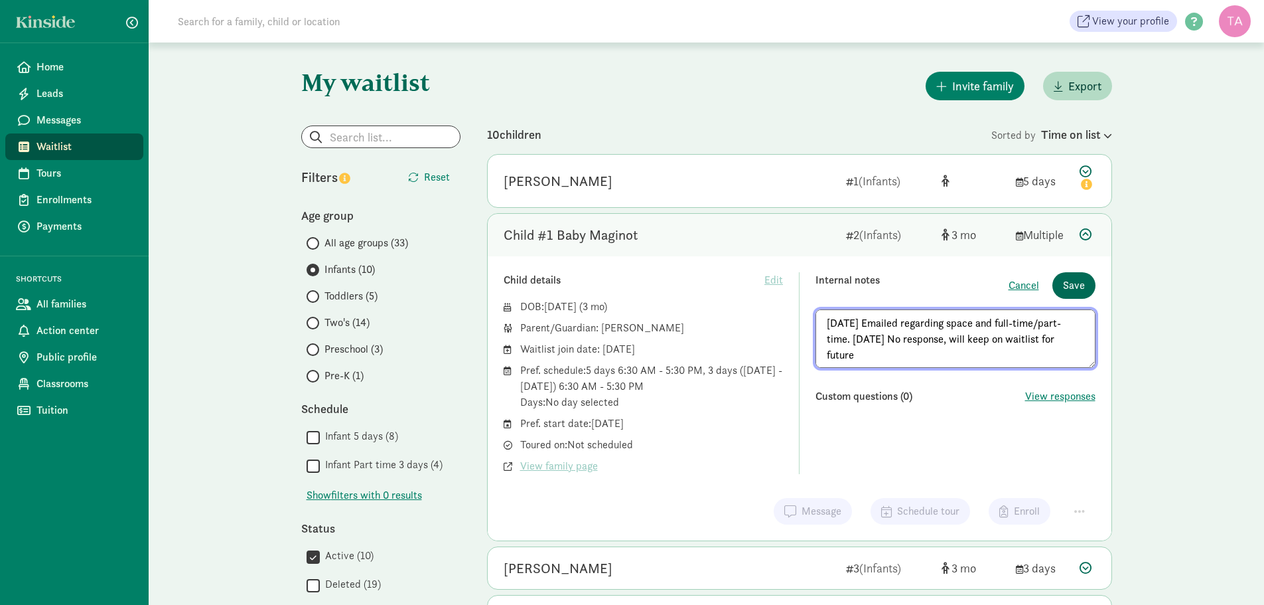 The height and width of the screenshot is (605, 1264). Describe the element at coordinates (559, 466) in the screenshot. I see `button: View family page` at that location.